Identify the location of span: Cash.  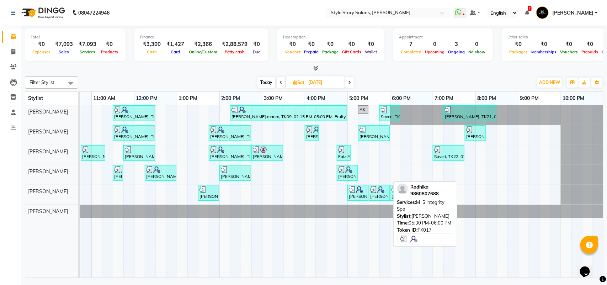
(152, 52).